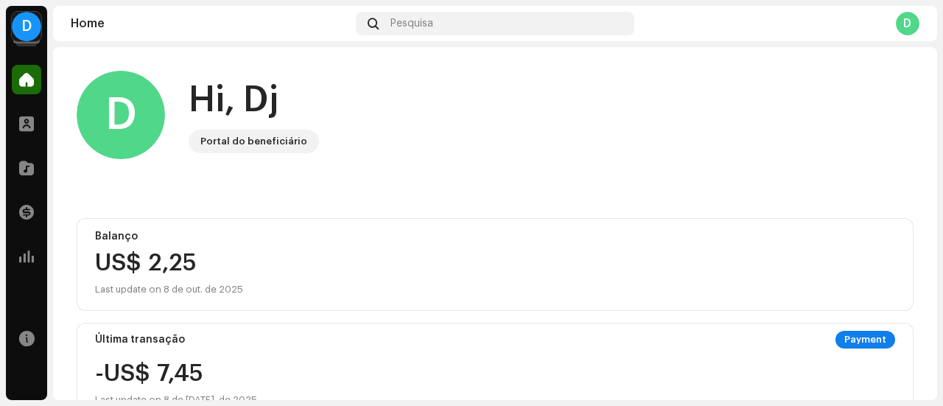 Image resolution: width=943 pixels, height=406 pixels. I want to click on div: Payment, so click(865, 340).